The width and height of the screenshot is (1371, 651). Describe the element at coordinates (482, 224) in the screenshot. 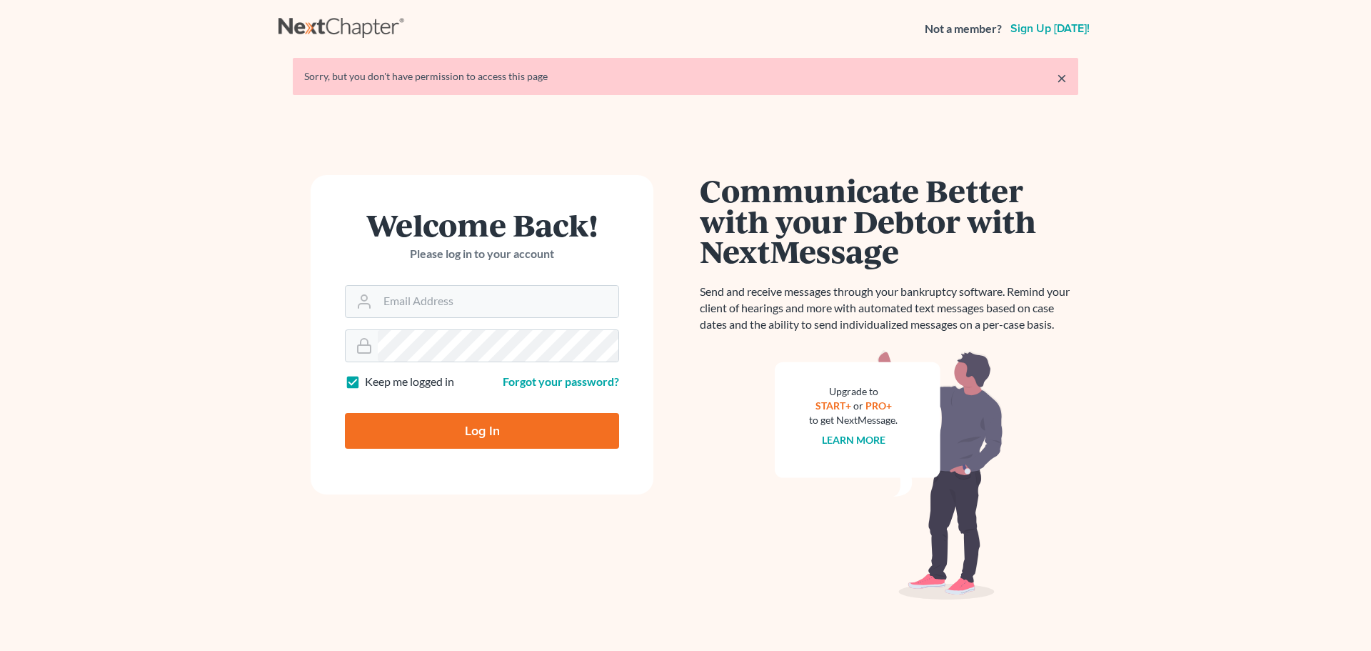

I see `h1: Welcome Back!` at that location.